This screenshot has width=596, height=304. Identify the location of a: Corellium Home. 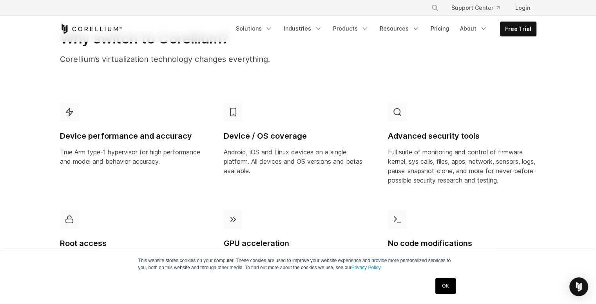
(91, 29).